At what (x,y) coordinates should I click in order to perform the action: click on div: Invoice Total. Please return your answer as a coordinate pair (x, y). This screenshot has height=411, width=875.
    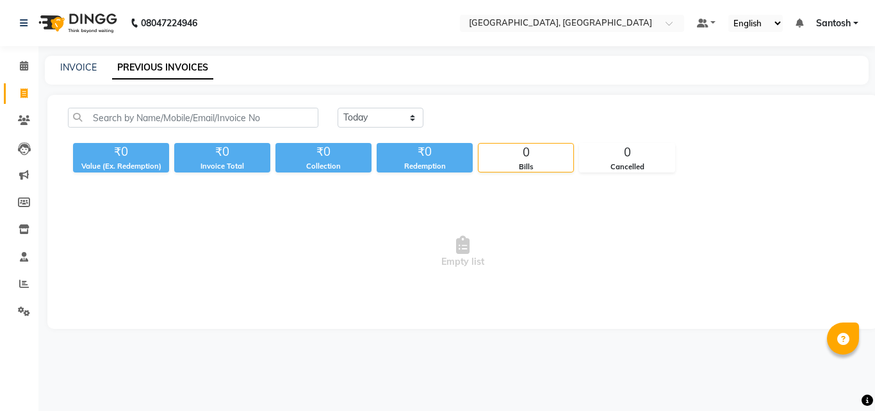
    Looking at the image, I should click on (222, 166).